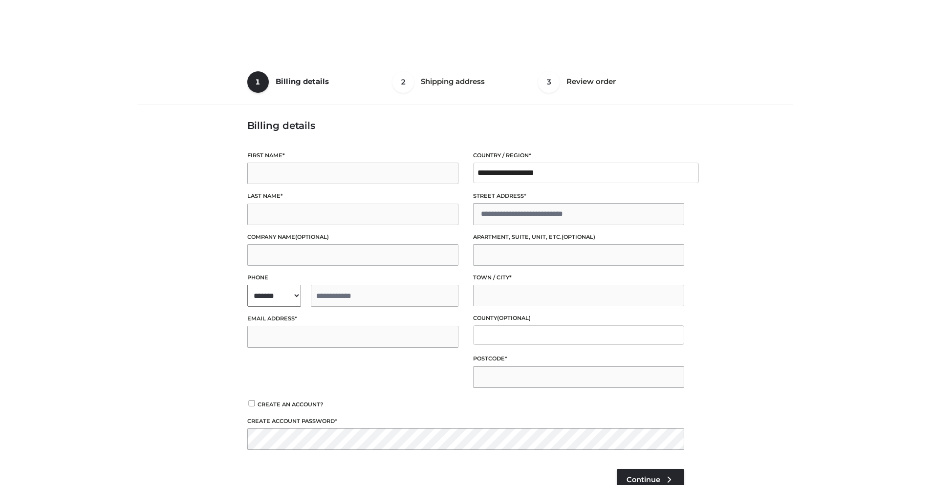 This screenshot has width=931, height=485. I want to click on span: 3, so click(549, 82).